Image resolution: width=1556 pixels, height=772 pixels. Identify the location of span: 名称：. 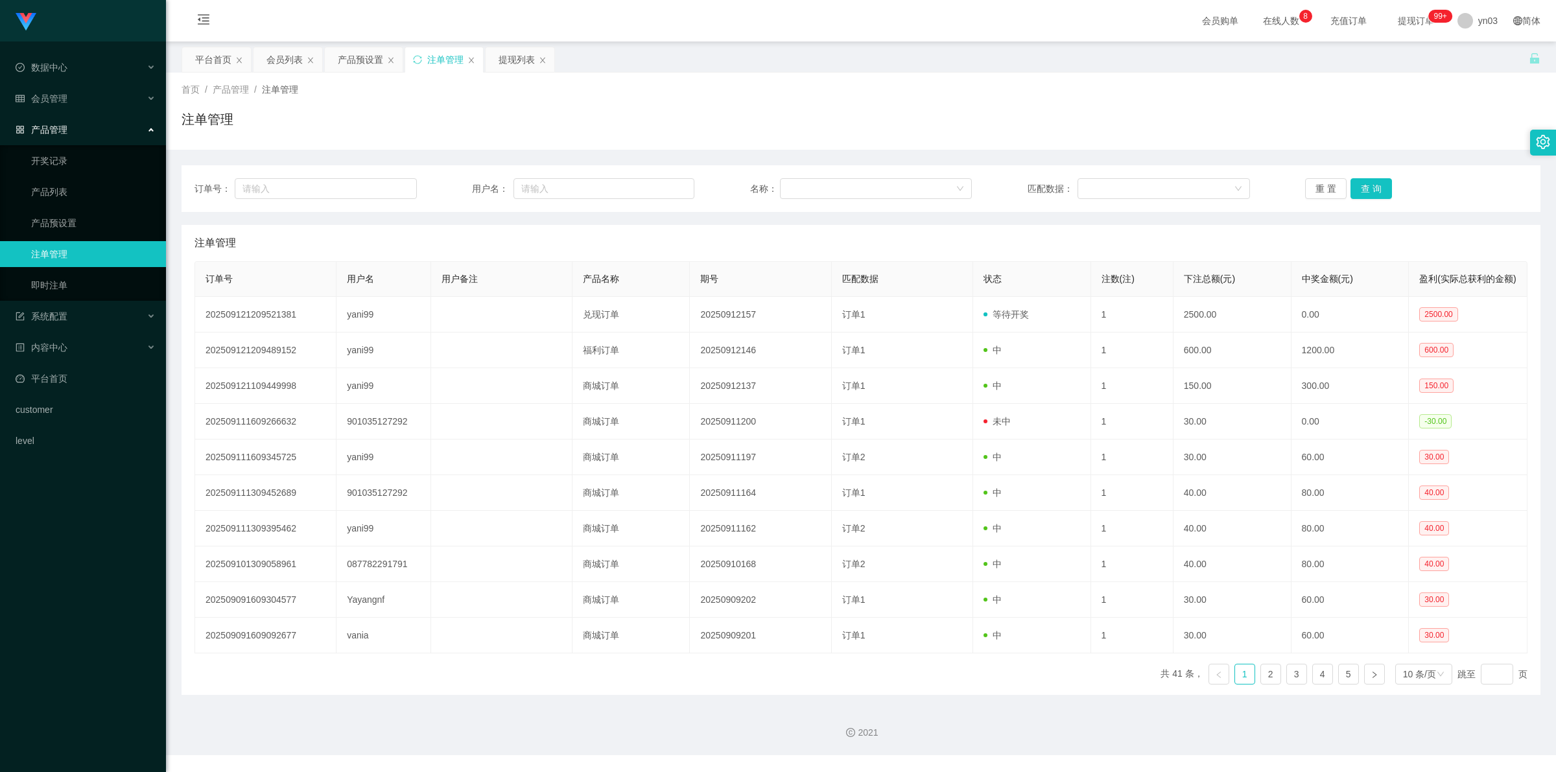
(765, 189).